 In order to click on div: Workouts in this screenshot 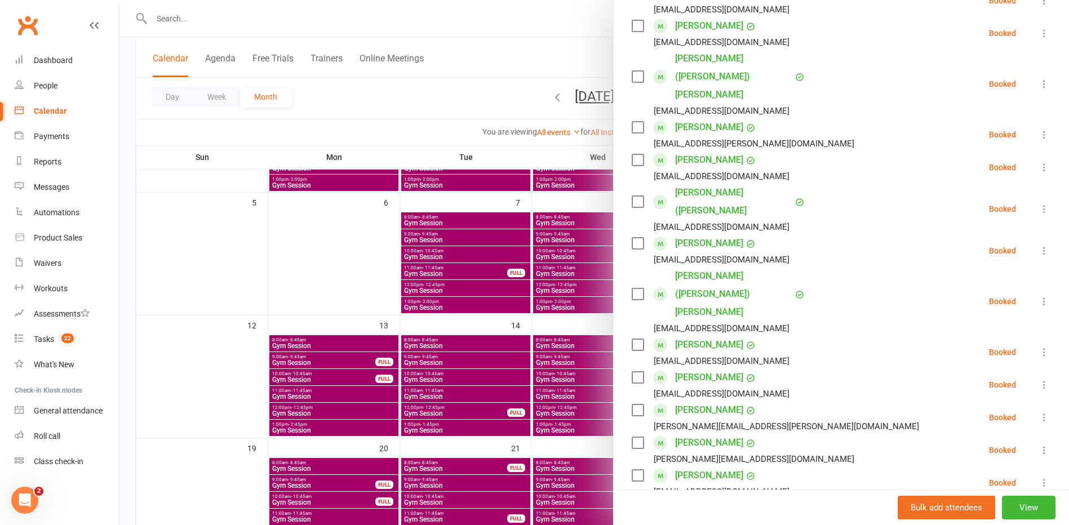, I will do `click(51, 289)`.